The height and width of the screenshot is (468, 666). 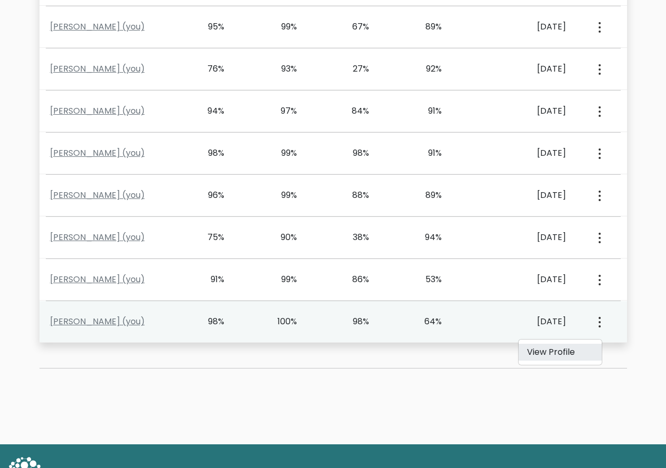 What do you see at coordinates (427, 322) in the screenshot?
I see `div: 64%` at bounding box center [427, 322].